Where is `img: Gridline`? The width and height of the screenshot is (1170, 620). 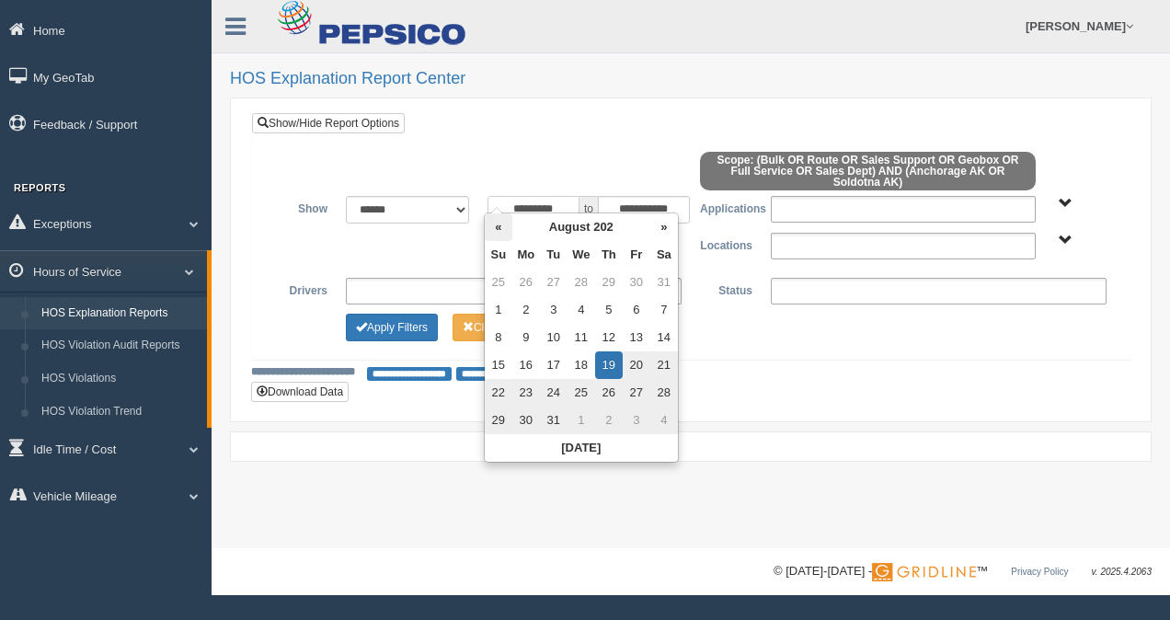
img: Gridline is located at coordinates (923, 572).